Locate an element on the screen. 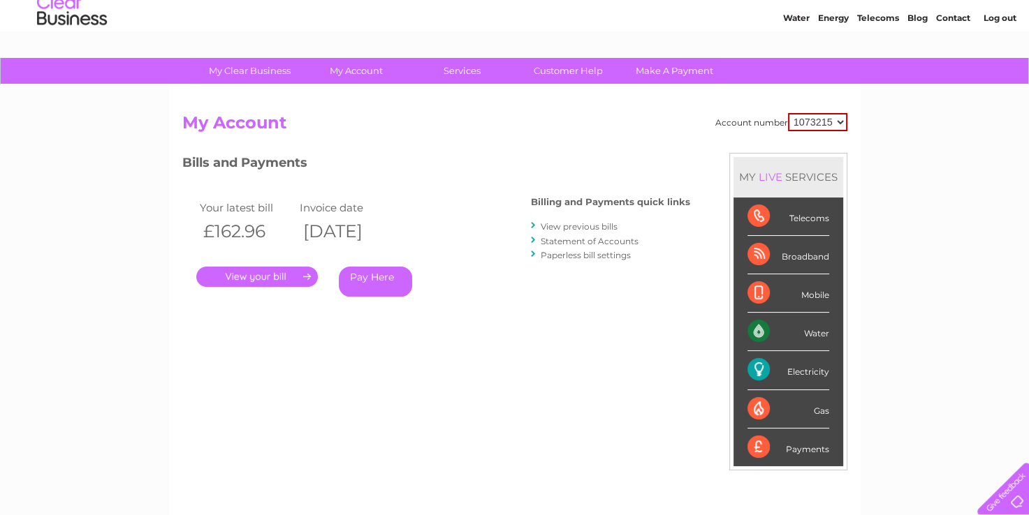 Image resolution: width=1029 pixels, height=515 pixels. a: Blog is located at coordinates (917, 64).